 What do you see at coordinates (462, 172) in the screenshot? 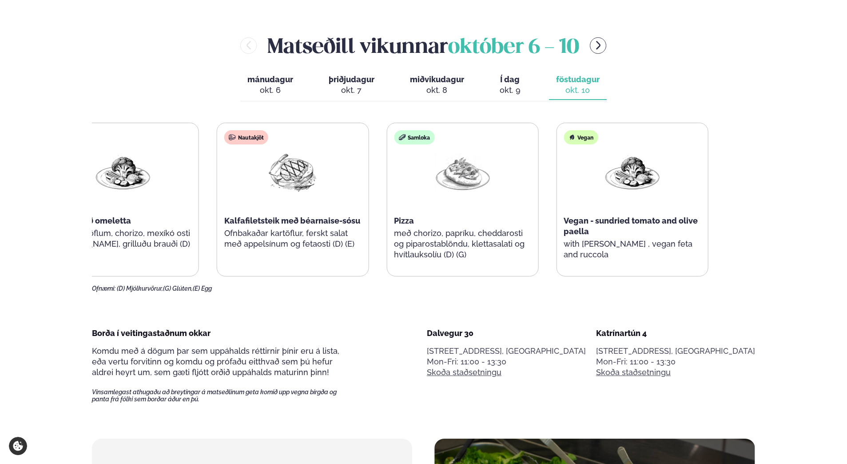
I see `img: Pizza-Bread.png` at bounding box center [462, 172].